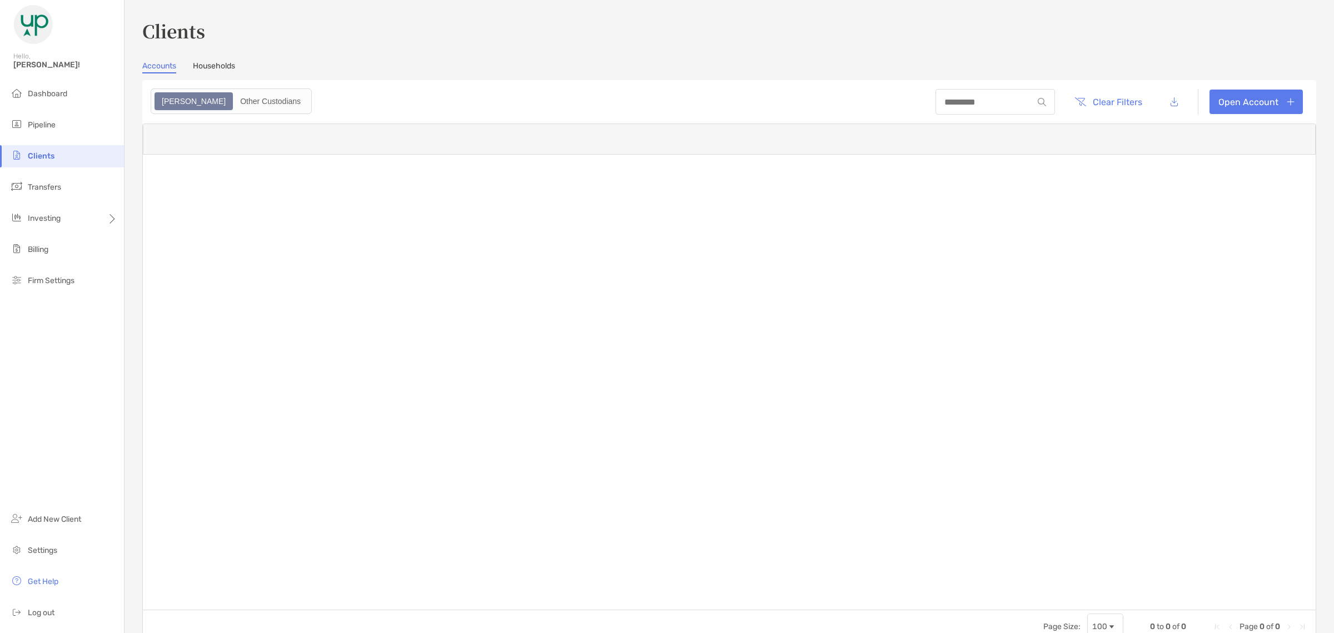 The height and width of the screenshot is (633, 1334). Describe the element at coordinates (51, 280) in the screenshot. I see `span: Firm Settings` at that location.